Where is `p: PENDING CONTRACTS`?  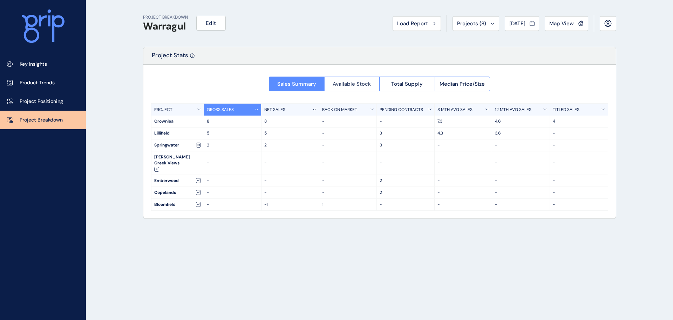 p: PENDING CONTRACTS is located at coordinates (402, 109).